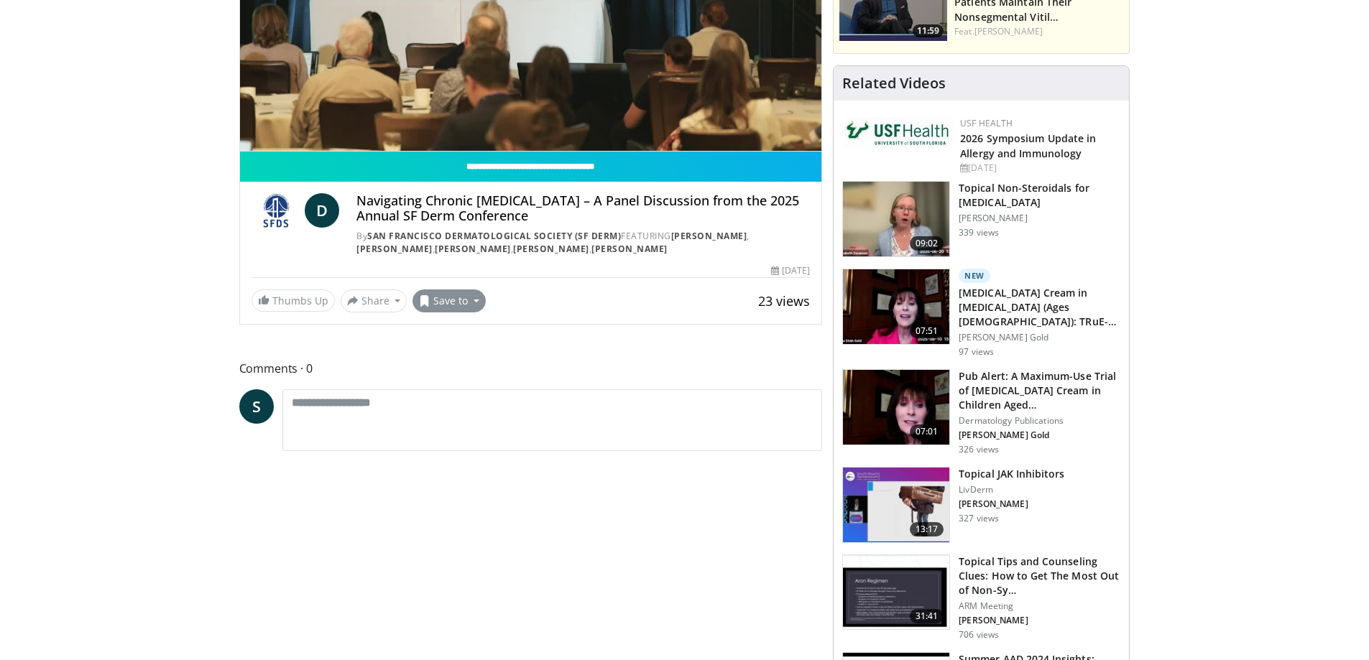 This screenshot has height=660, width=1369. What do you see at coordinates (275, 211) in the screenshot?
I see `img: San Francisco Dermatological Society (SF Derm)` at bounding box center [275, 211].